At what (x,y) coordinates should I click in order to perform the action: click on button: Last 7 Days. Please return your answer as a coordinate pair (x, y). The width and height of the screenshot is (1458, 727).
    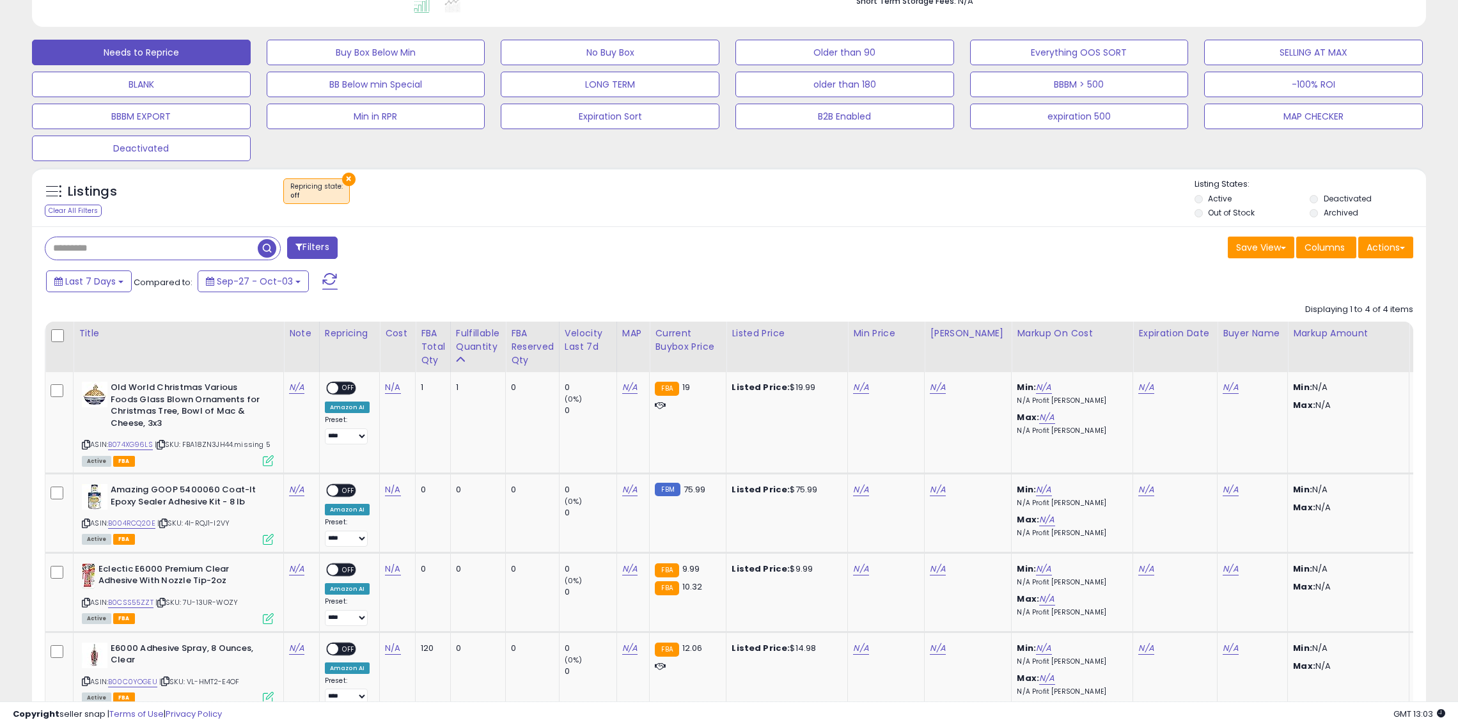
    Looking at the image, I should click on (89, 281).